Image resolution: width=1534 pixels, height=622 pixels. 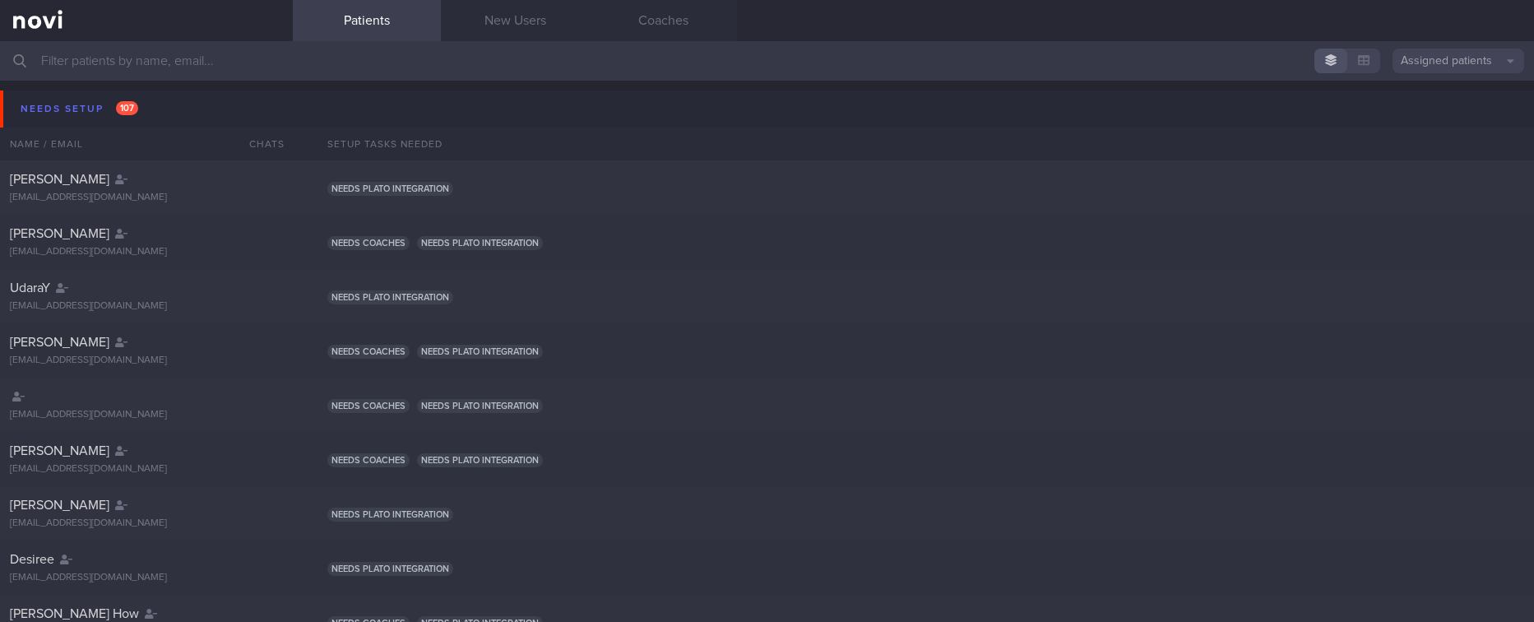 What do you see at coordinates (32, 559) in the screenshot?
I see `span: Desiree` at bounding box center [32, 559].